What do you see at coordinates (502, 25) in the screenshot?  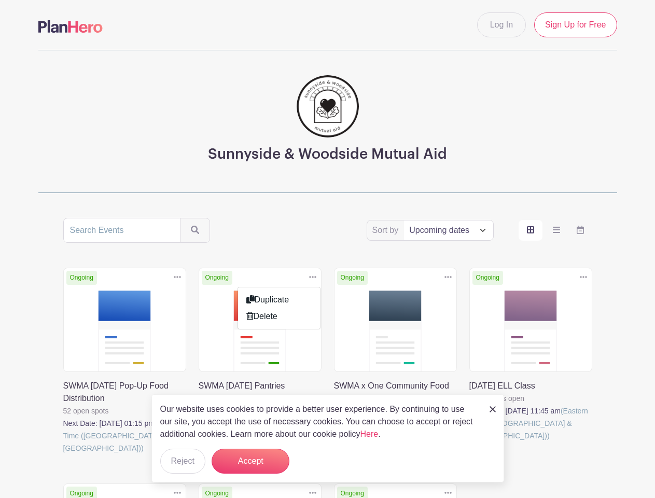 I see `a: Log In` at bounding box center [502, 25].